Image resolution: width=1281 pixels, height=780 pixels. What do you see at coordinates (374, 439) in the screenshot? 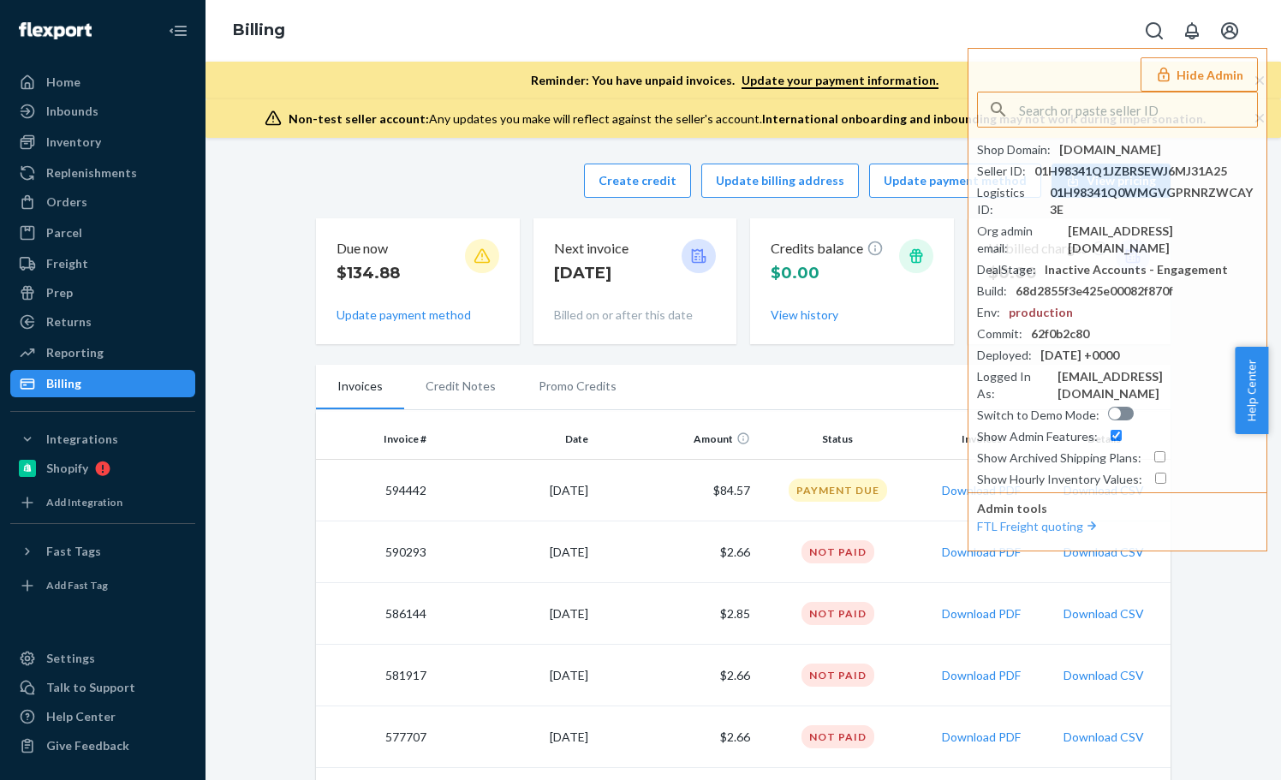
I see `th: Invoice #` at bounding box center [374, 439].